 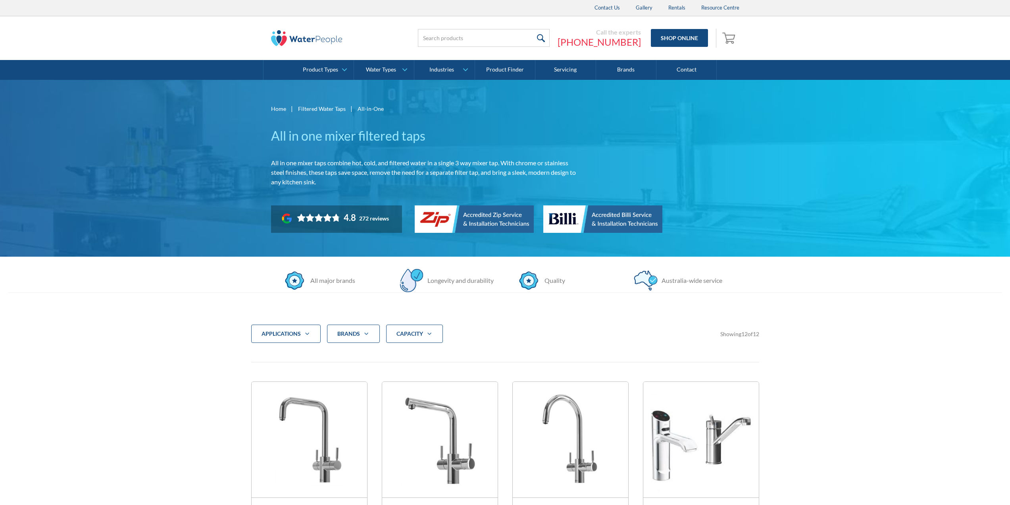 I want to click on img: InSinkErator Multitap 3N1, Hot and Cold Mains plus Filtered Boiling - L Shaped, so click(x=440, y=439).